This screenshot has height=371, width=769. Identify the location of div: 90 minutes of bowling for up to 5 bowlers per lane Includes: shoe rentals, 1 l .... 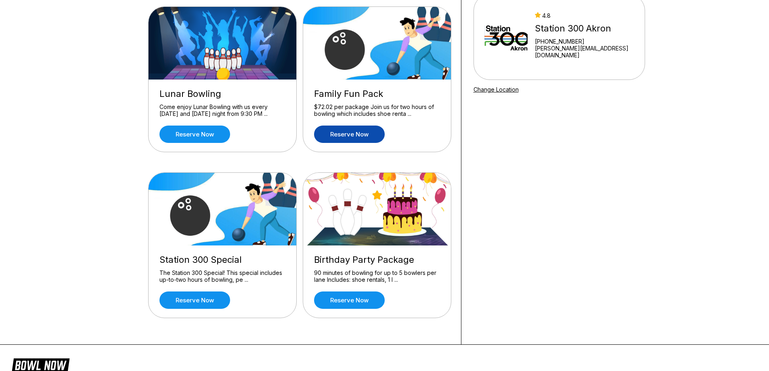
(377, 276).